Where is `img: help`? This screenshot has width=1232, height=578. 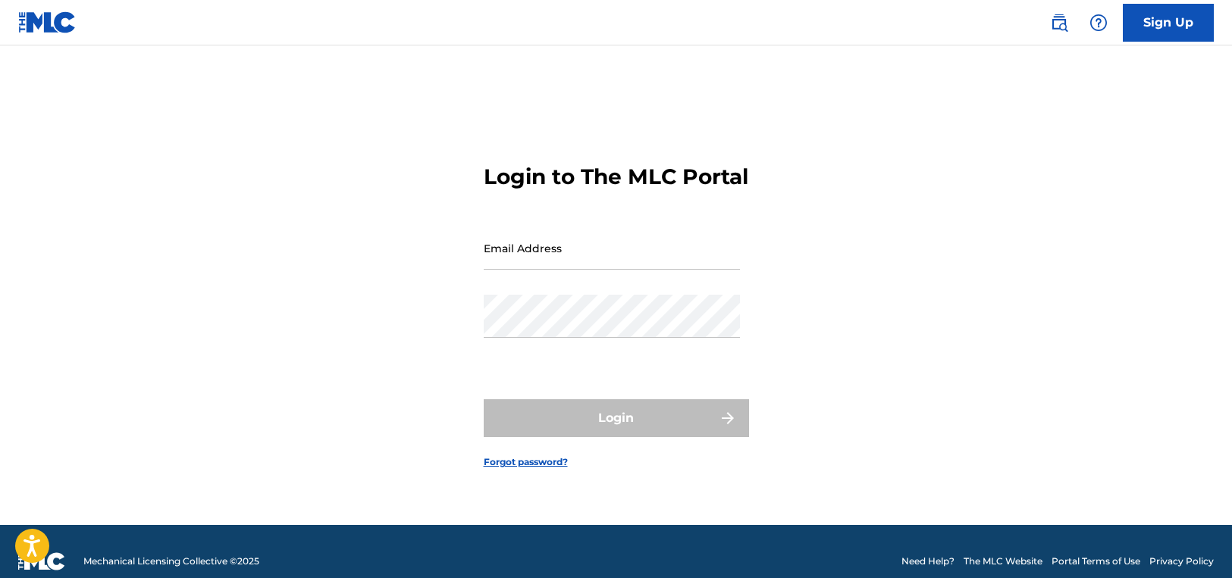 img: help is located at coordinates (1099, 23).